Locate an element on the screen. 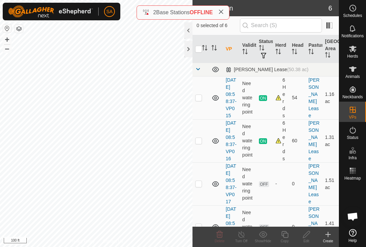 The width and height of the screenshot is (366, 247). div: Turn Off is located at coordinates (241, 241).